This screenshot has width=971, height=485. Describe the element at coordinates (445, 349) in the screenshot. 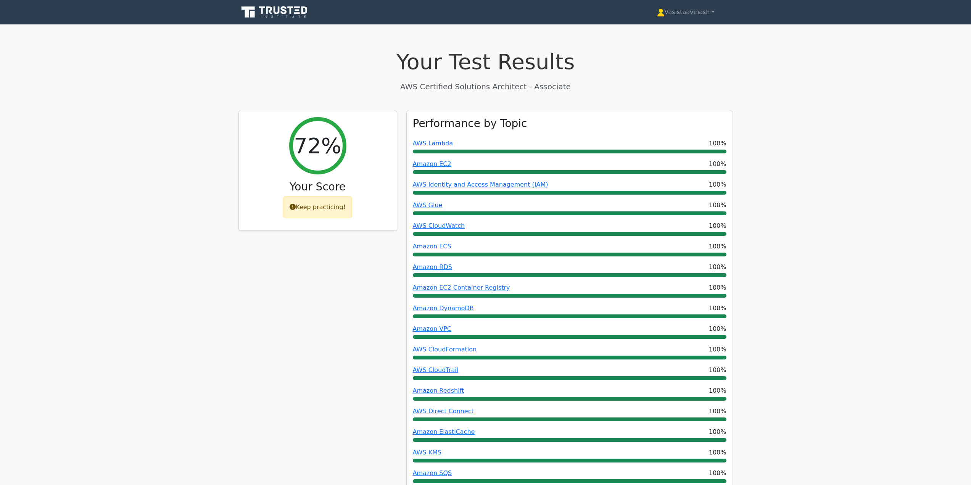

I see `a: AWS CloudFormation` at that location.